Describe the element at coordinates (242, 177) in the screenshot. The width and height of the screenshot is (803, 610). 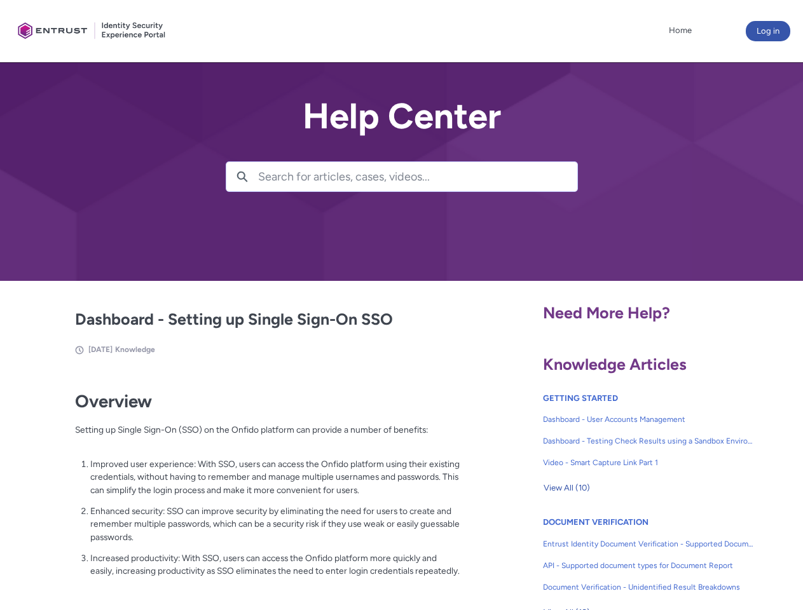
I see `button: Search` at that location.